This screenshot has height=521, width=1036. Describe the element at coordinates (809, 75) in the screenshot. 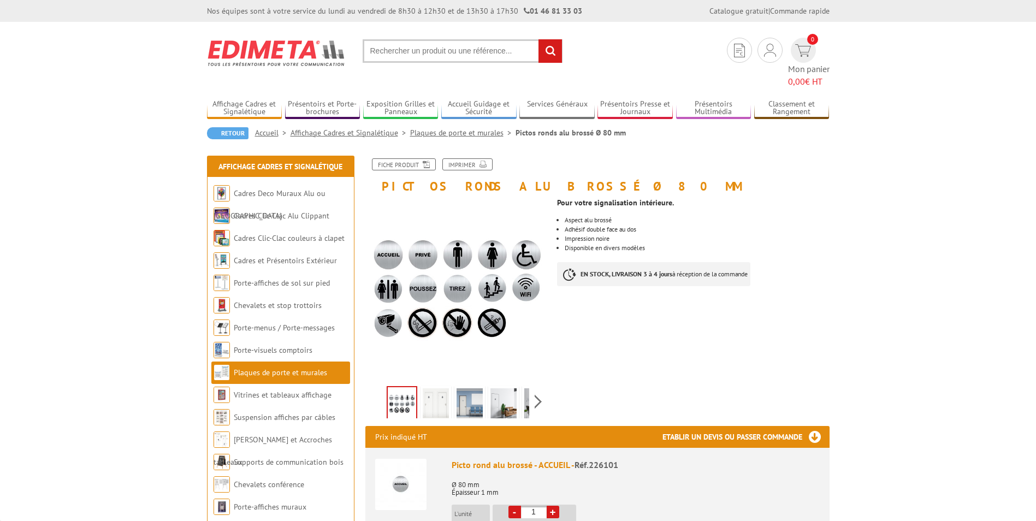

I see `span: Mon panier` at that location.